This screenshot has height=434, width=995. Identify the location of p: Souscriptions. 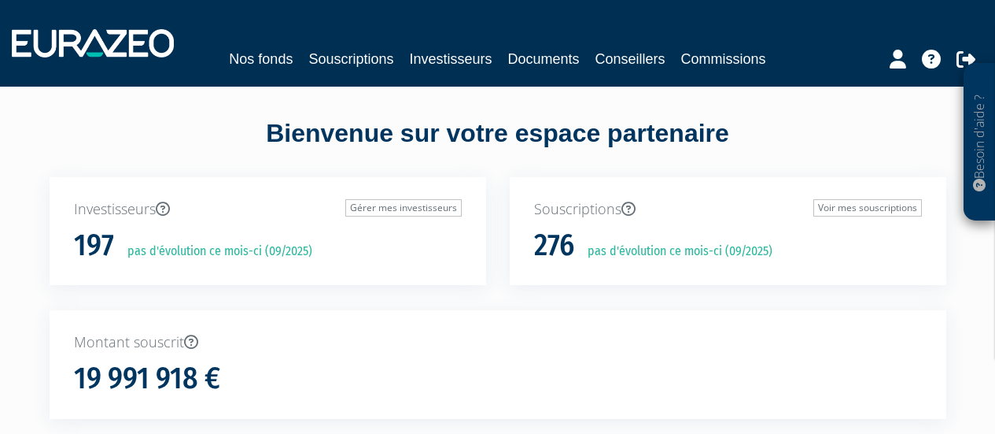
(728, 209).